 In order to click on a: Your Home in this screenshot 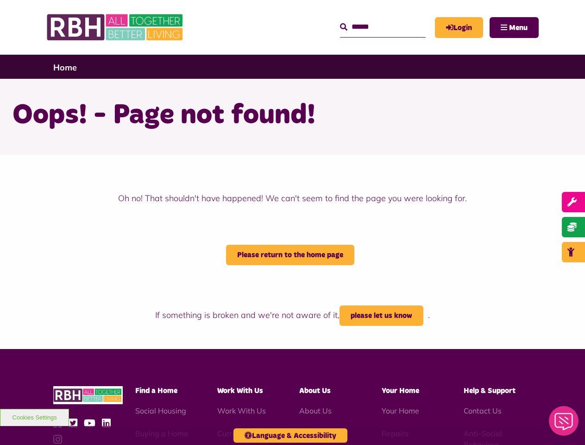, I will do `click(400, 411)`.